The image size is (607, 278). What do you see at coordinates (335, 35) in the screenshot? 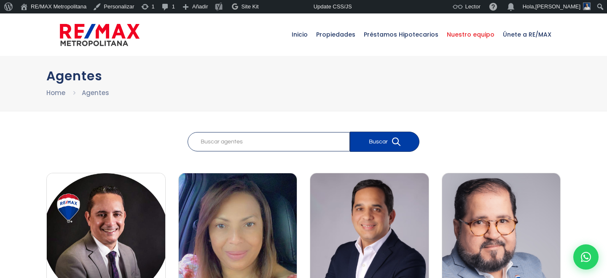
I see `span: Propiedades` at bounding box center [335, 35].